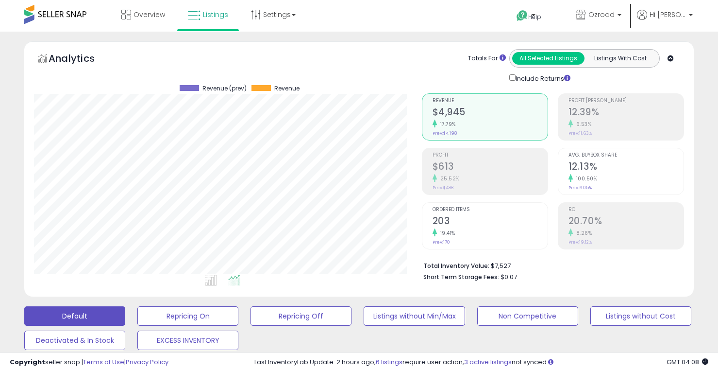 The width and height of the screenshot is (718, 372). I want to click on h2: 12.13%, so click(626, 167).